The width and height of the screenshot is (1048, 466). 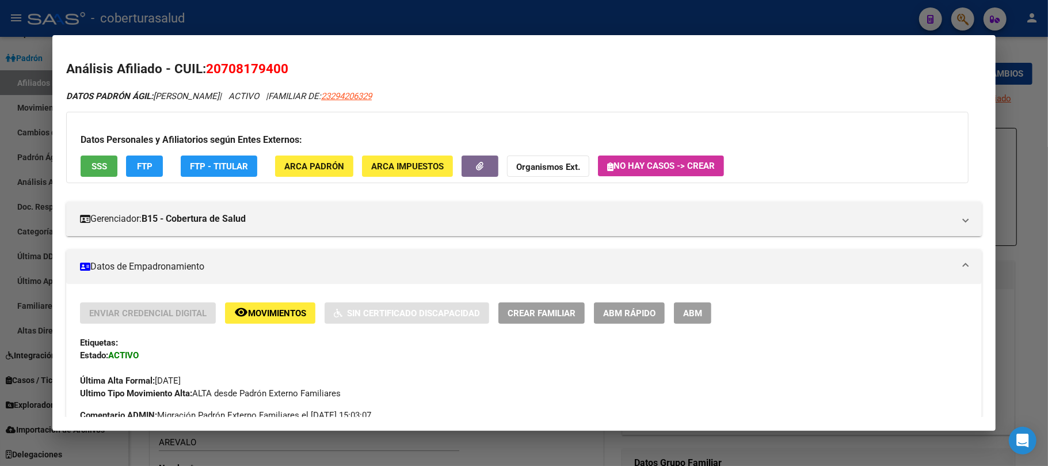 I want to click on span: ABM, so click(x=692, y=313).